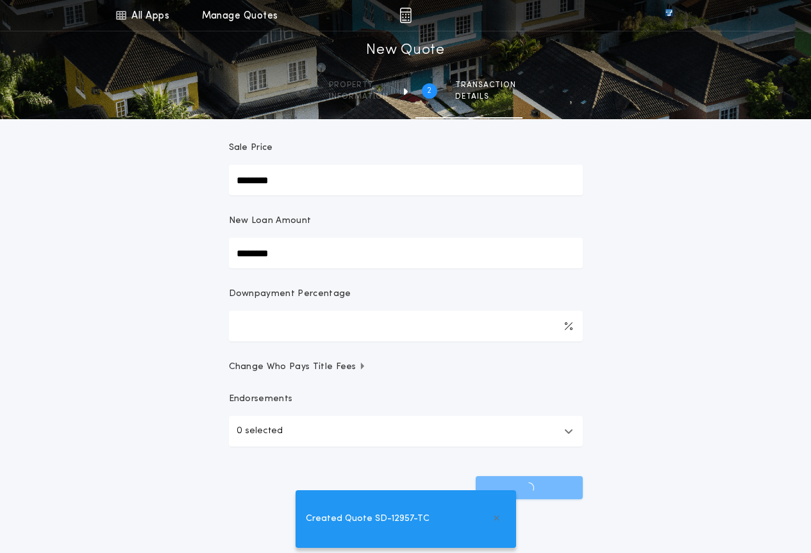  I want to click on button: 0 selected, so click(406, 431).